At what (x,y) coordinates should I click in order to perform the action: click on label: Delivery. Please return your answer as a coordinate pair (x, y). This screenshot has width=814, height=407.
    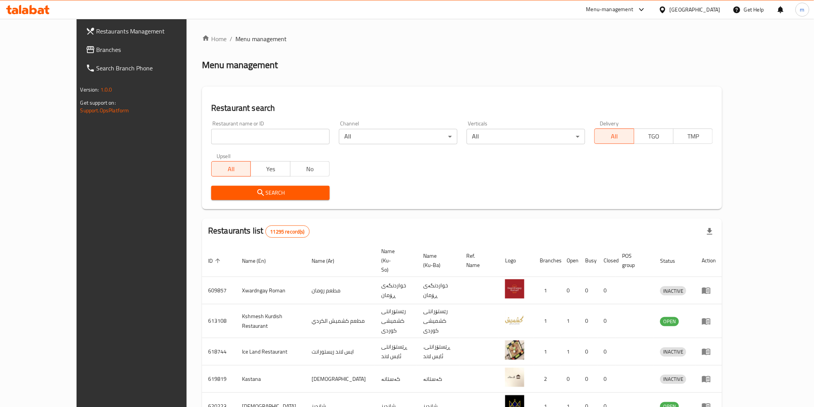
    Looking at the image, I should click on (609, 123).